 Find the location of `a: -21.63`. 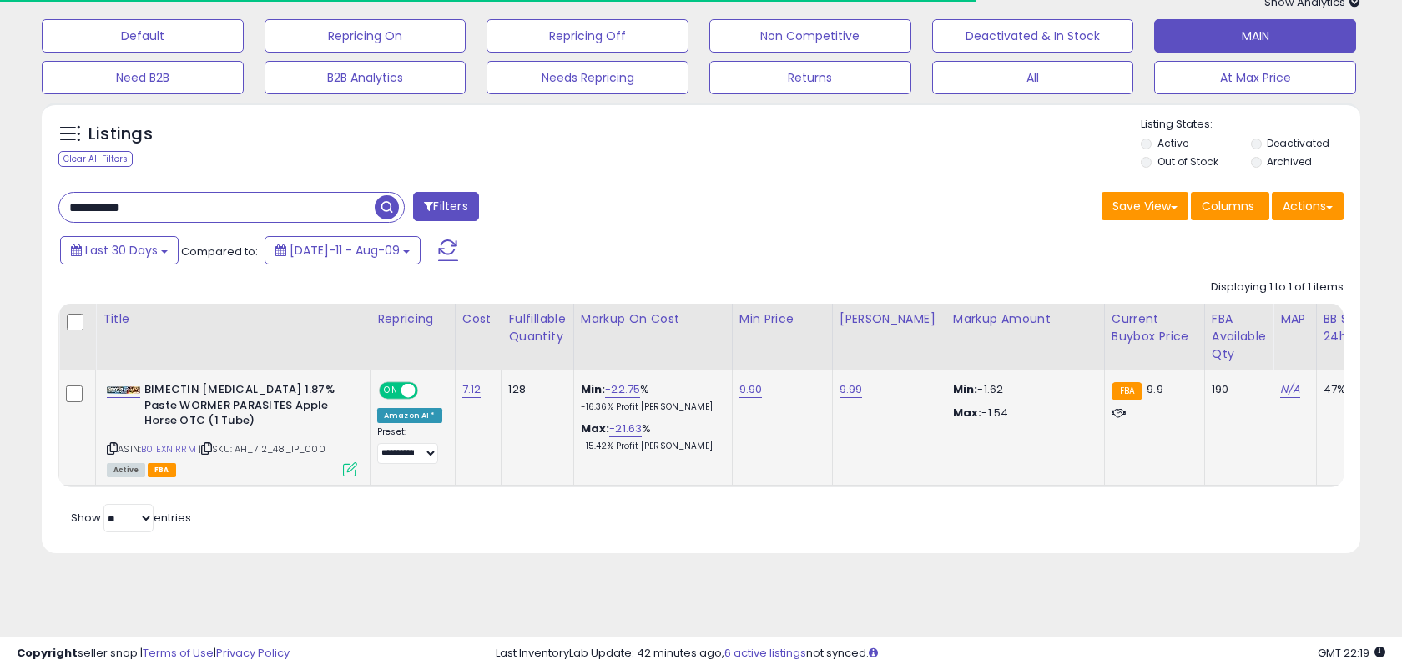

a: -21.63 is located at coordinates (625, 429).